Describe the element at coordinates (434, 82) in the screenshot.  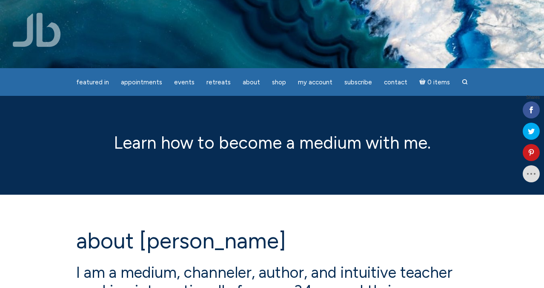
I see `a: Cart0 items` at that location.